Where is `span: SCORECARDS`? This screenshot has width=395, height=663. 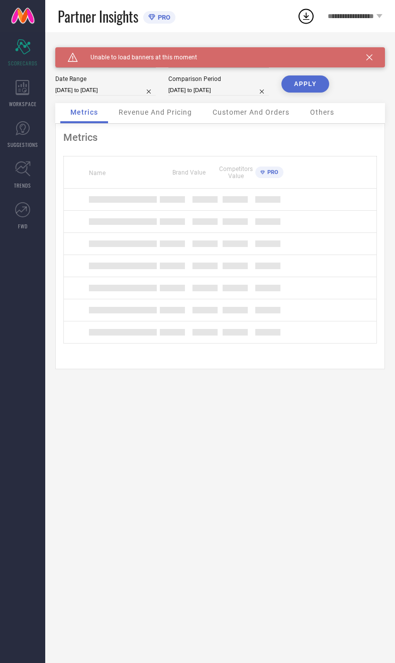
span: SCORECARDS is located at coordinates (23, 63).